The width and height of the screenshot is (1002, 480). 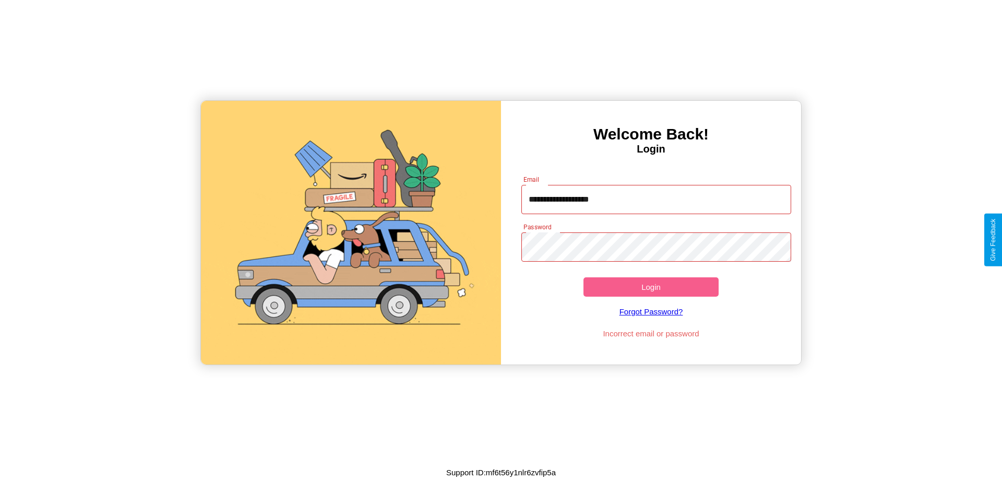 What do you see at coordinates (501, 472) in the screenshot?
I see `p: Support ID: mf6t56y1nlr6zvfip5a` at bounding box center [501, 472].